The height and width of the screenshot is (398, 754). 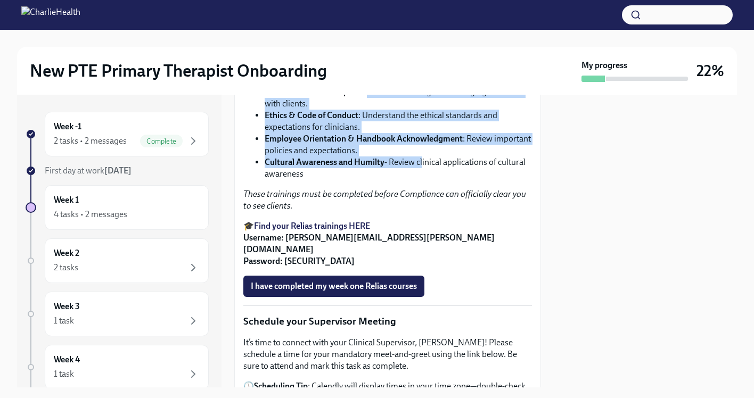 I want to click on a: Week 31 task, so click(x=117, y=314).